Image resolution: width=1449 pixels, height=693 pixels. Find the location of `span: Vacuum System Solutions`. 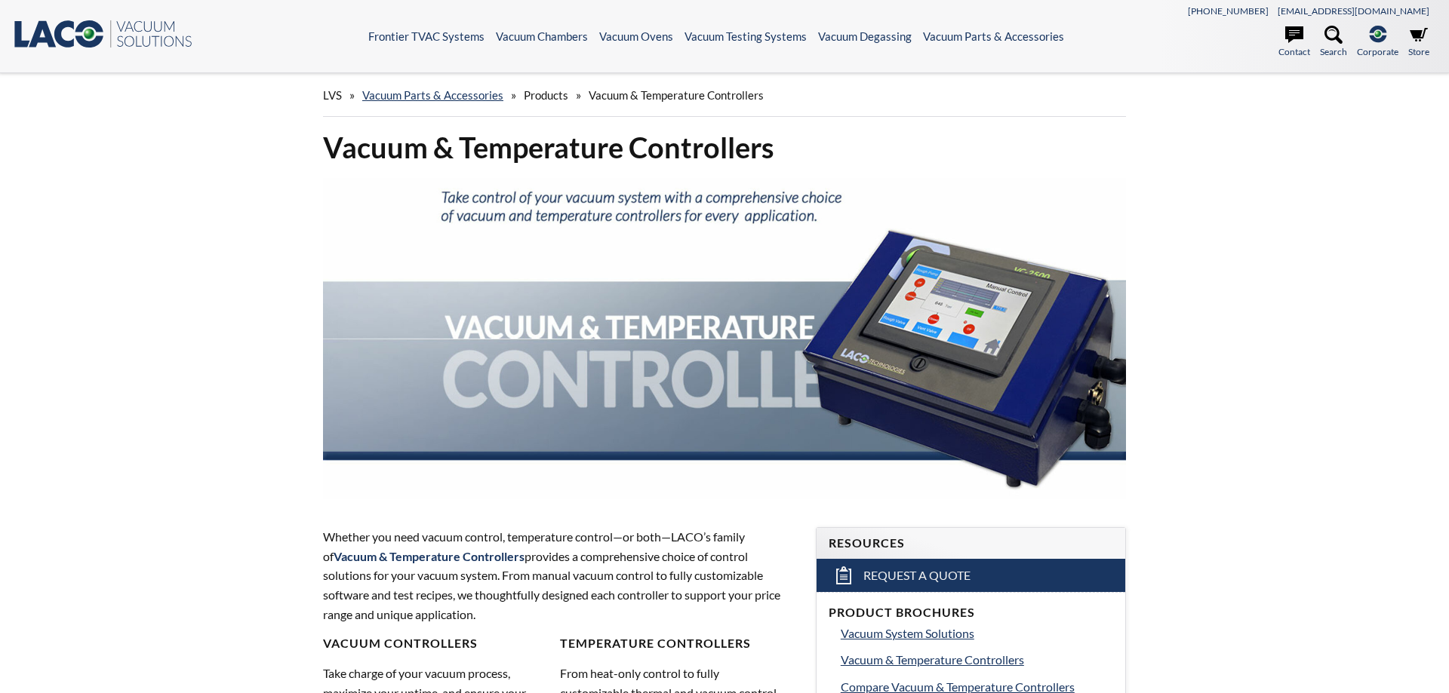

span: Vacuum System Solutions is located at coordinates (907, 633).